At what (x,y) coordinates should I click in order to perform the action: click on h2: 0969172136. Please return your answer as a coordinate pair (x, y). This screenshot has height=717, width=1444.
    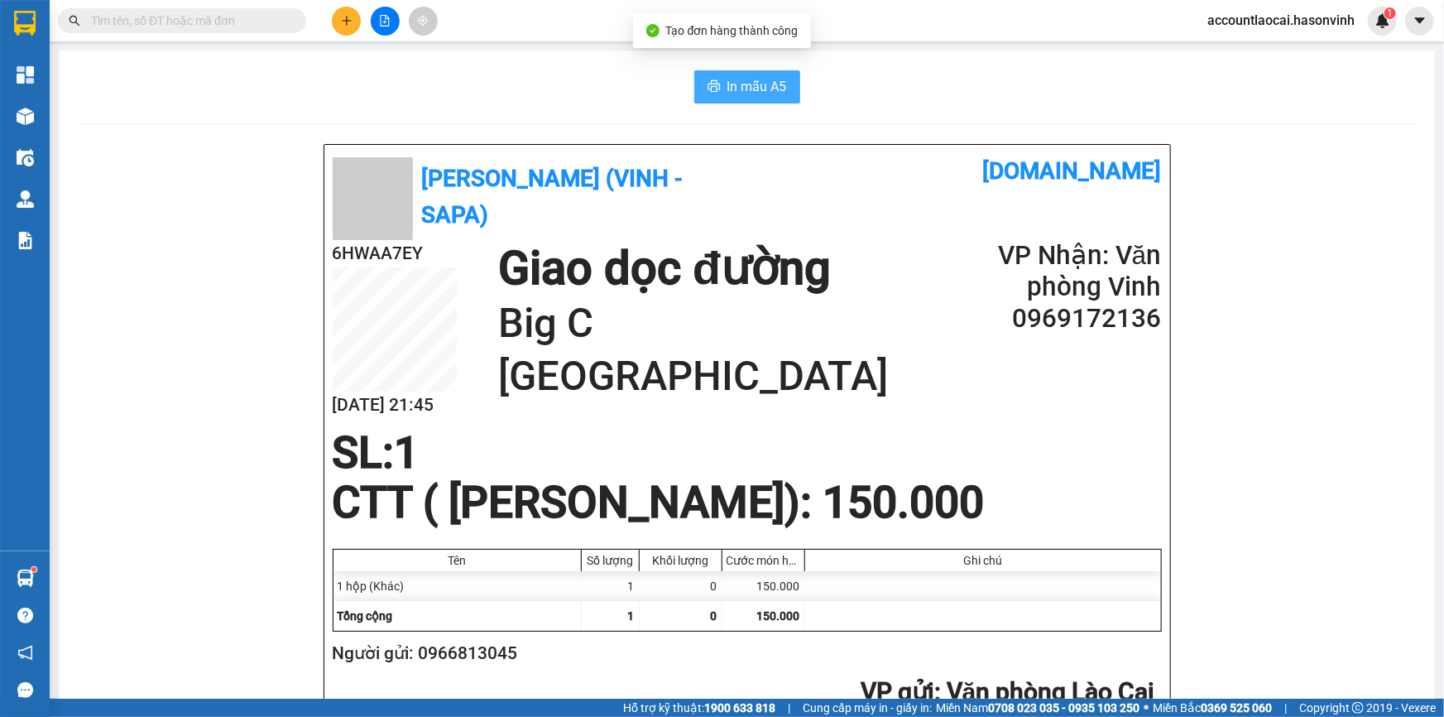
    Looking at the image, I should click on (1062, 319).